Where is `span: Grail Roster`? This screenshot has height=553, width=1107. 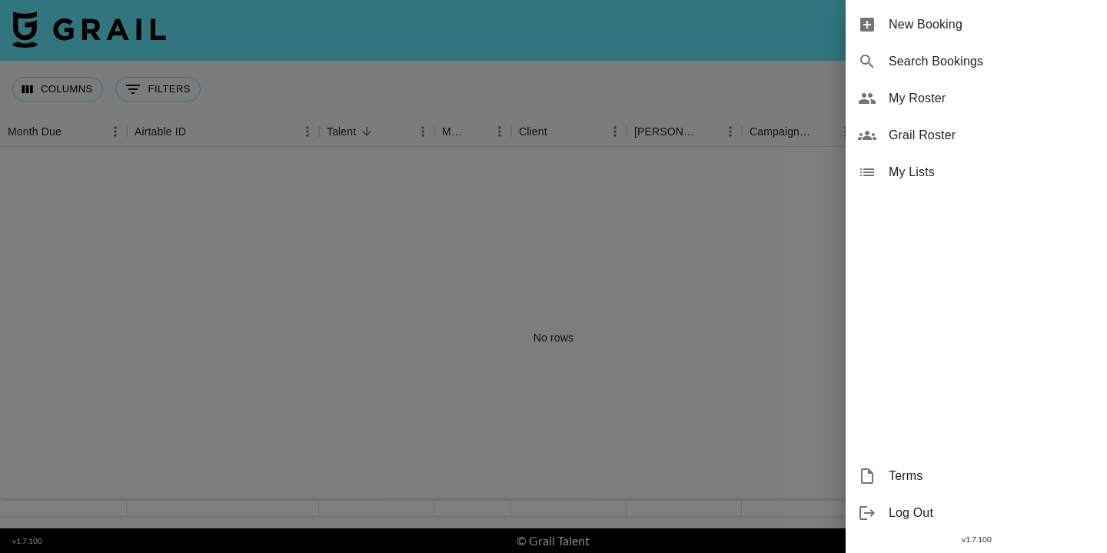
span: Grail Roster is located at coordinates (992, 135).